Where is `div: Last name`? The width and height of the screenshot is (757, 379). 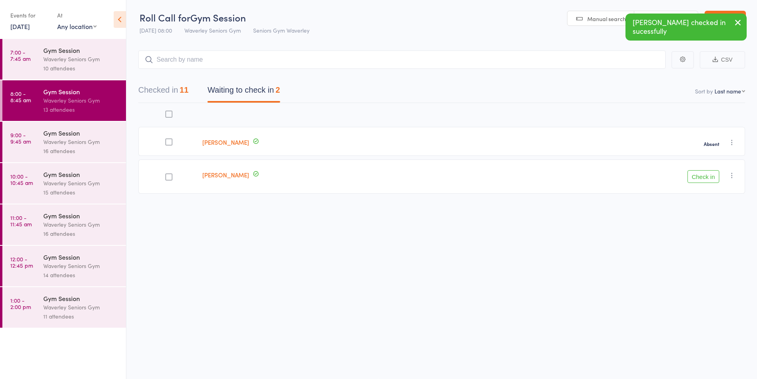
div: Last name is located at coordinates (728, 91).